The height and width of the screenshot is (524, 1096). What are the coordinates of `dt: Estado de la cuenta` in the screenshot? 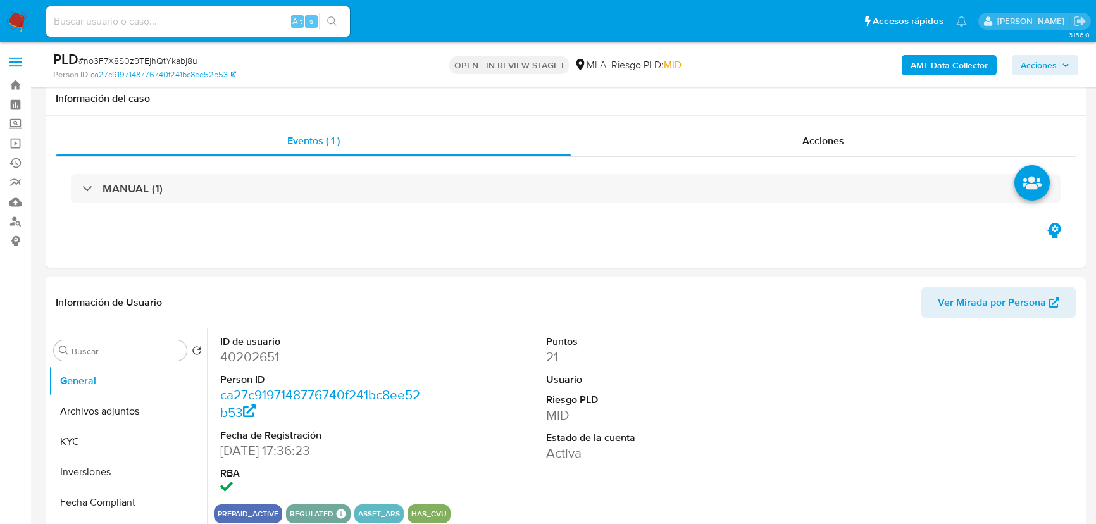 It's located at (648, 438).